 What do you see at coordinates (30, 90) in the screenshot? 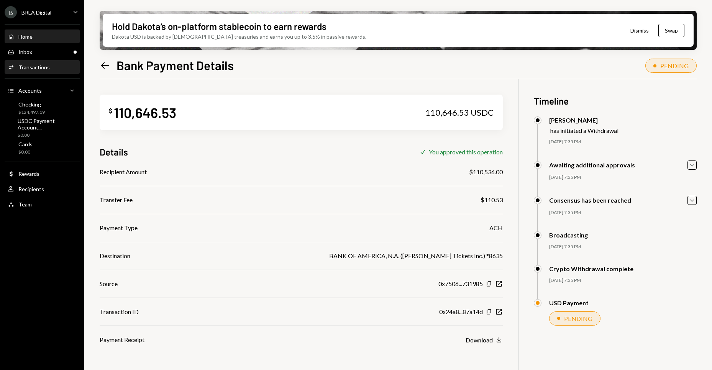
I see `div: Accounts` at bounding box center [30, 90].